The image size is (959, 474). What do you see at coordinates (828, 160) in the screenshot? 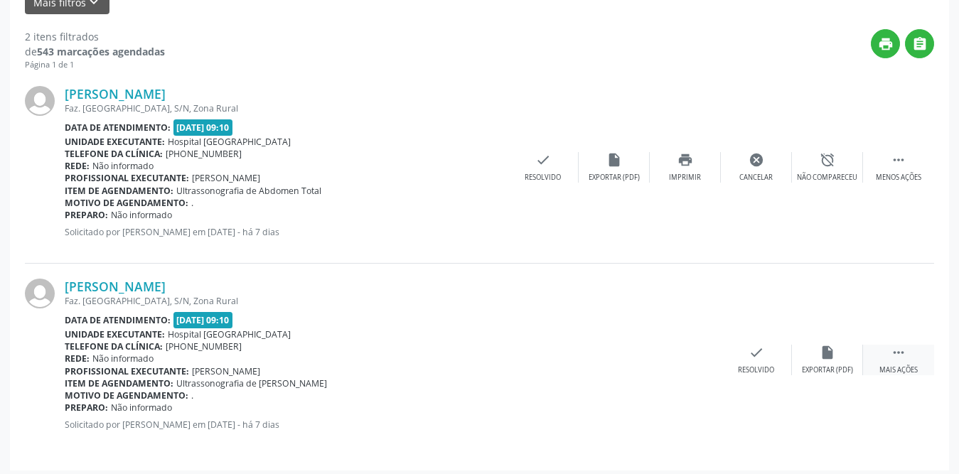
I see `i: alarm_off` at bounding box center [828, 160].